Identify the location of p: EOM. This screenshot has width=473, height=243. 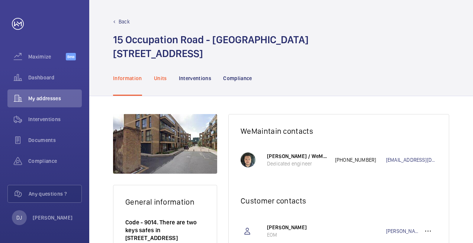
(297, 234).